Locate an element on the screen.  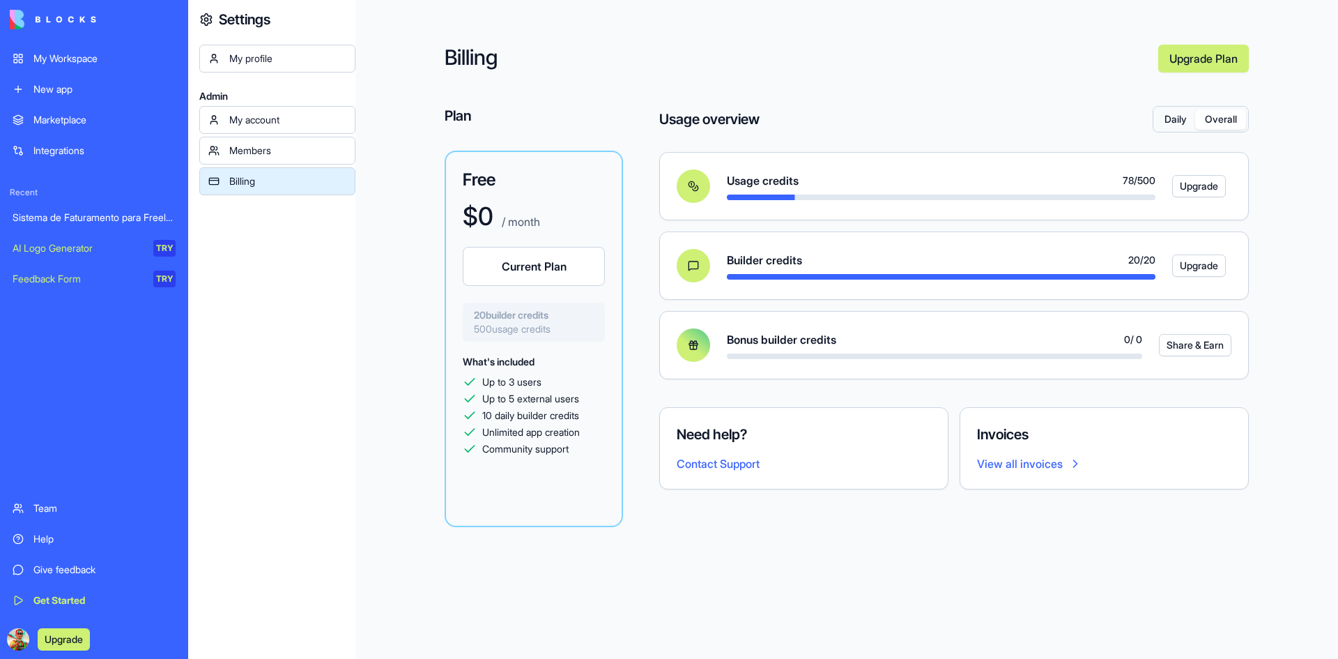
div: My account is located at coordinates (288, 120).